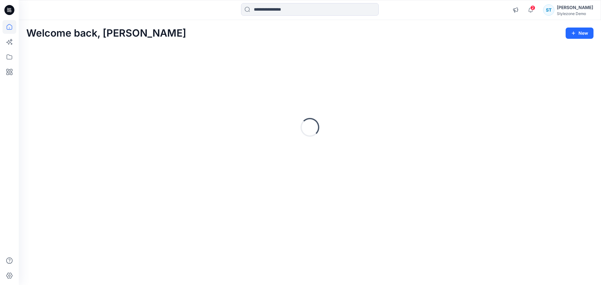  I want to click on button: New, so click(580, 33).